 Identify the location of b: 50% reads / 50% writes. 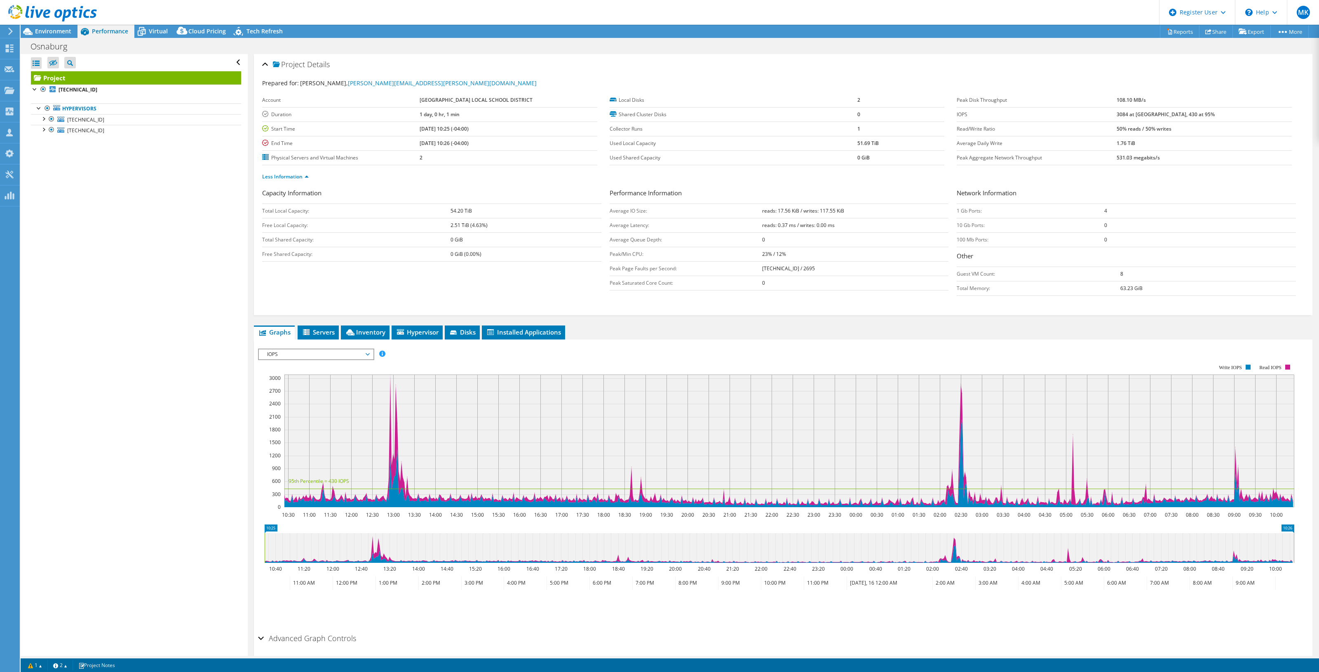
(1143, 129).